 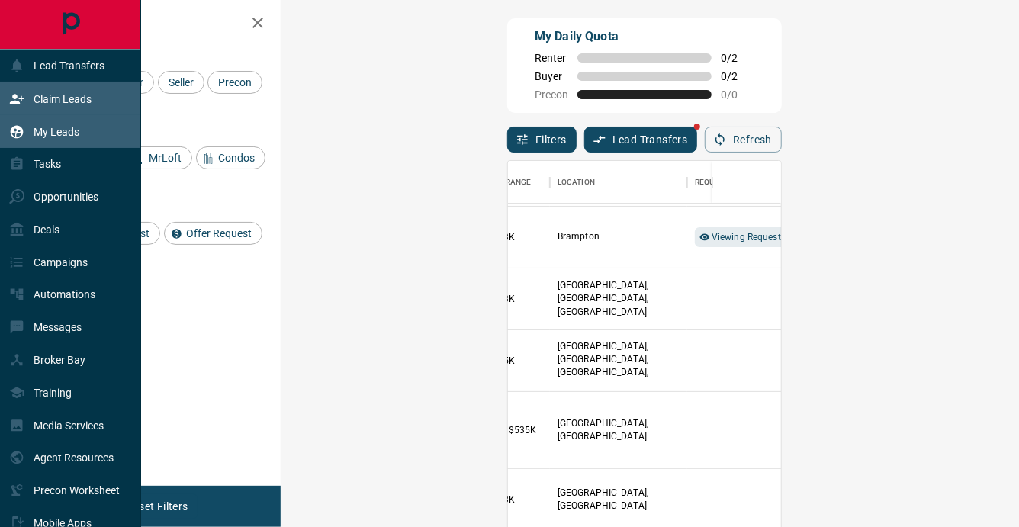 I want to click on button: Lead Transfers, so click(x=641, y=140).